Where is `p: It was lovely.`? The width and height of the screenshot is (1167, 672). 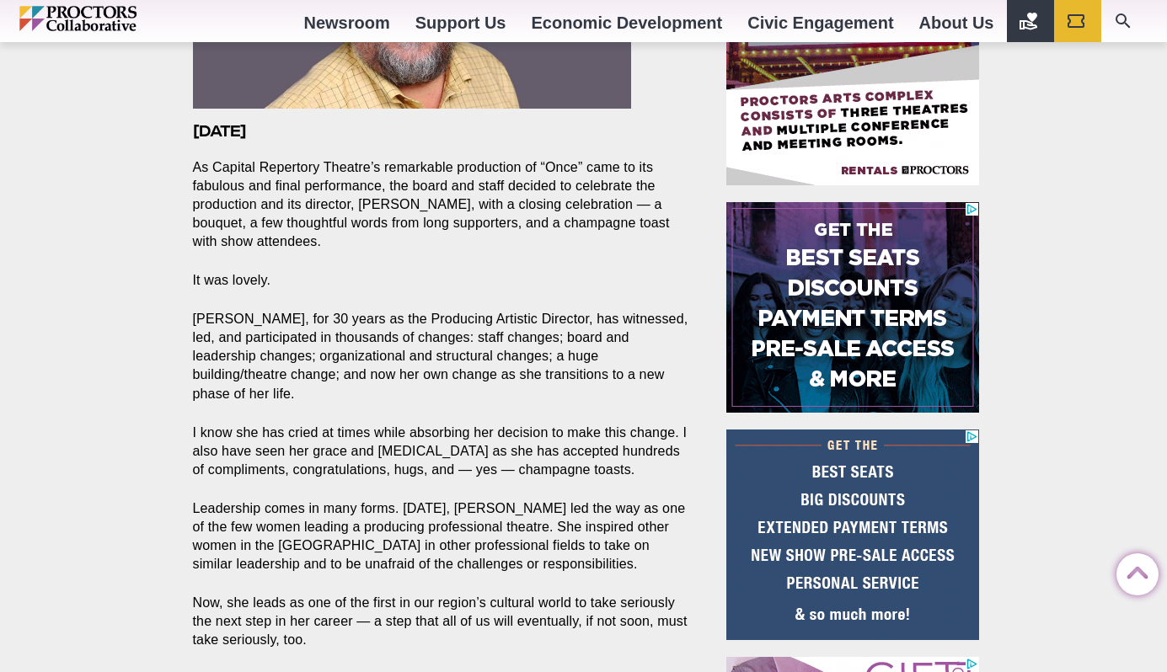 p: It was lovely. is located at coordinates (441, 281).